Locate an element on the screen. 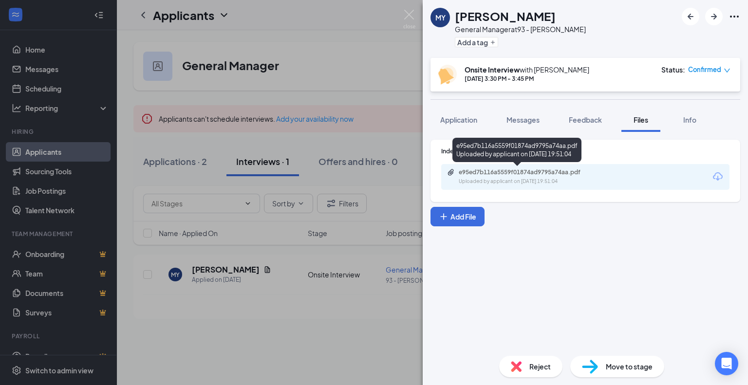 The height and width of the screenshot is (385, 748). button: ArrowLeftNew is located at coordinates (691, 17).